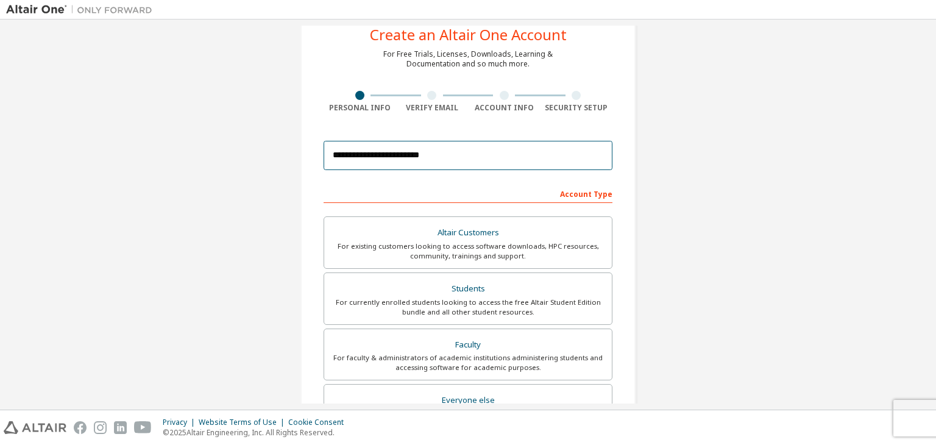 Image resolution: width=936 pixels, height=445 pixels. What do you see at coordinates (35, 427) in the screenshot?
I see `img: altair_logo.svg` at bounding box center [35, 427].